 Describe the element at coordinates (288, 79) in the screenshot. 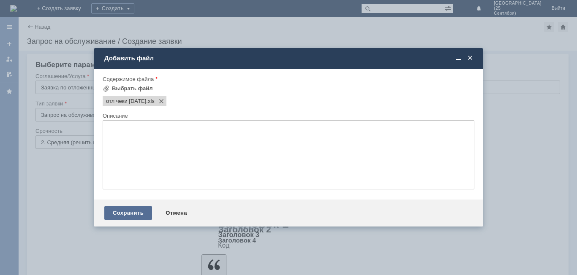

I see `div: Содержимое файла` at that location.